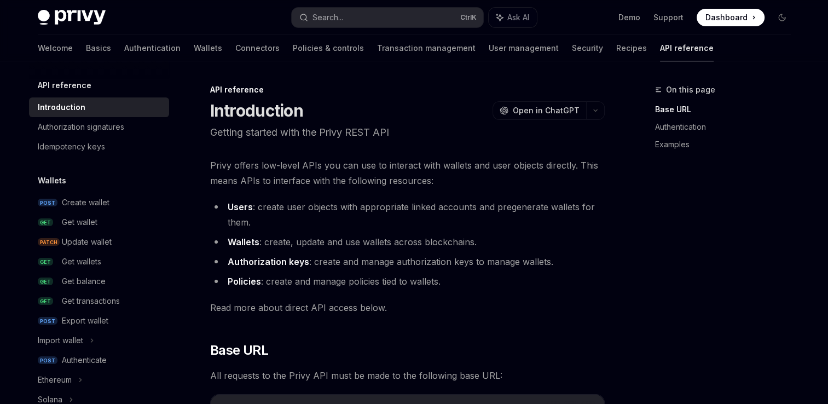  What do you see at coordinates (546, 111) in the screenshot?
I see `span: Open in ChatGPT` at bounding box center [546, 111].